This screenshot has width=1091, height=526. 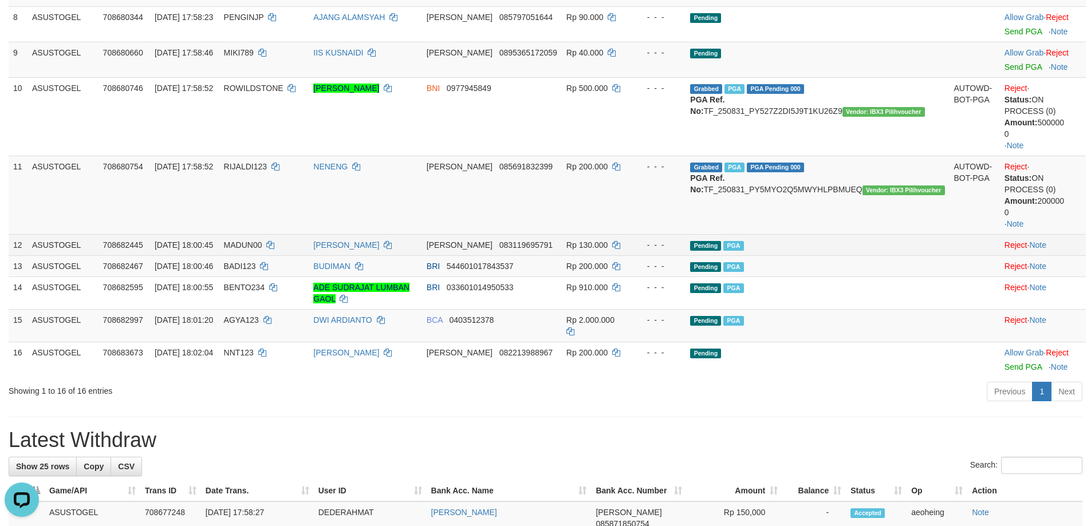 What do you see at coordinates (526, 353) in the screenshot?
I see `span: Copy 082213988967 to clipboard` at bounding box center [526, 353].